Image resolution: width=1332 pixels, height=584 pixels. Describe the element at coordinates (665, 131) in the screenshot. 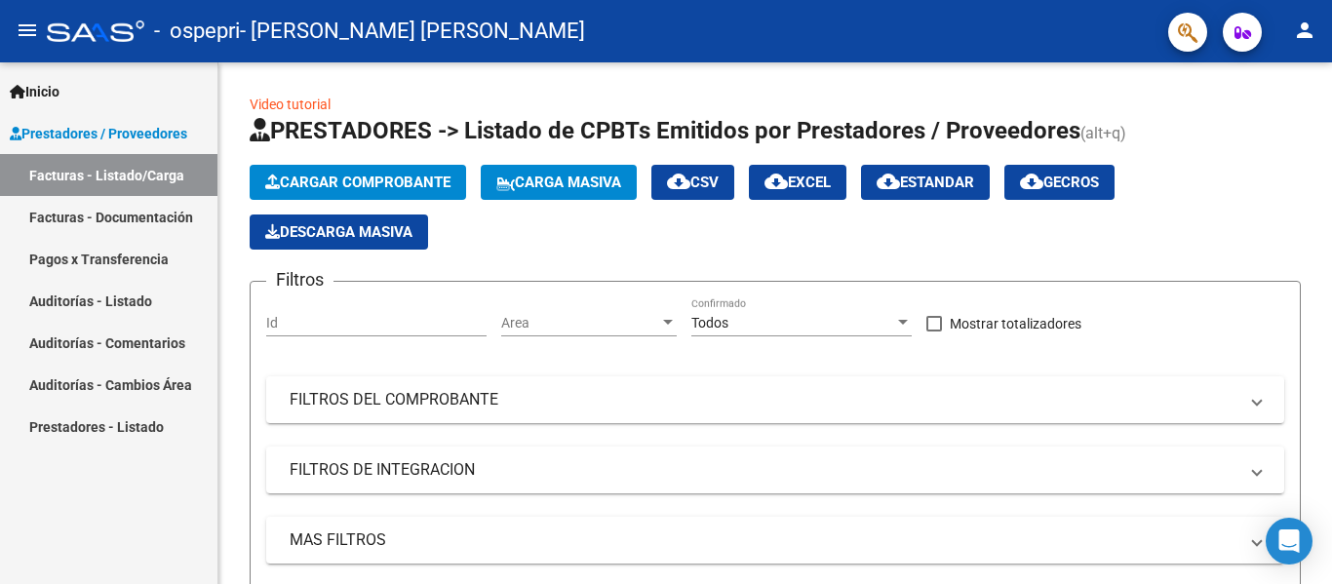

I see `span: PRESTADORES -> Listado de CPBTs Emitidos por Prestadores / Proveedores` at that location.